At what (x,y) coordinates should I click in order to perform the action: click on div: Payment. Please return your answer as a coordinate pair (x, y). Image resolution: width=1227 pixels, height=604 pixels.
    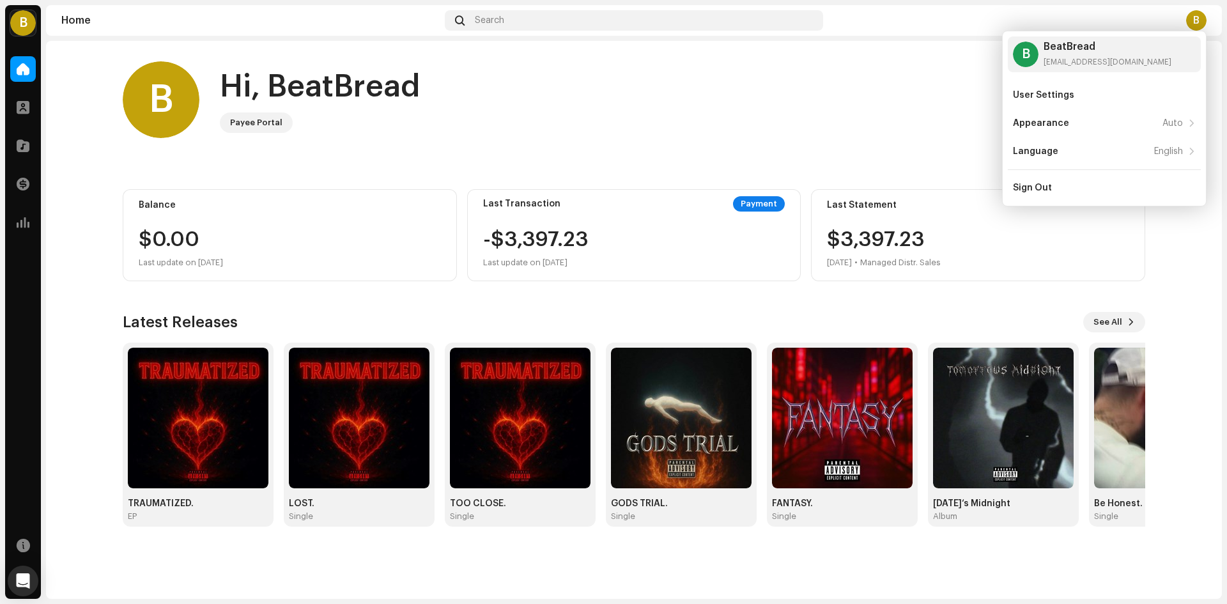
    Looking at the image, I should click on (758, 204).